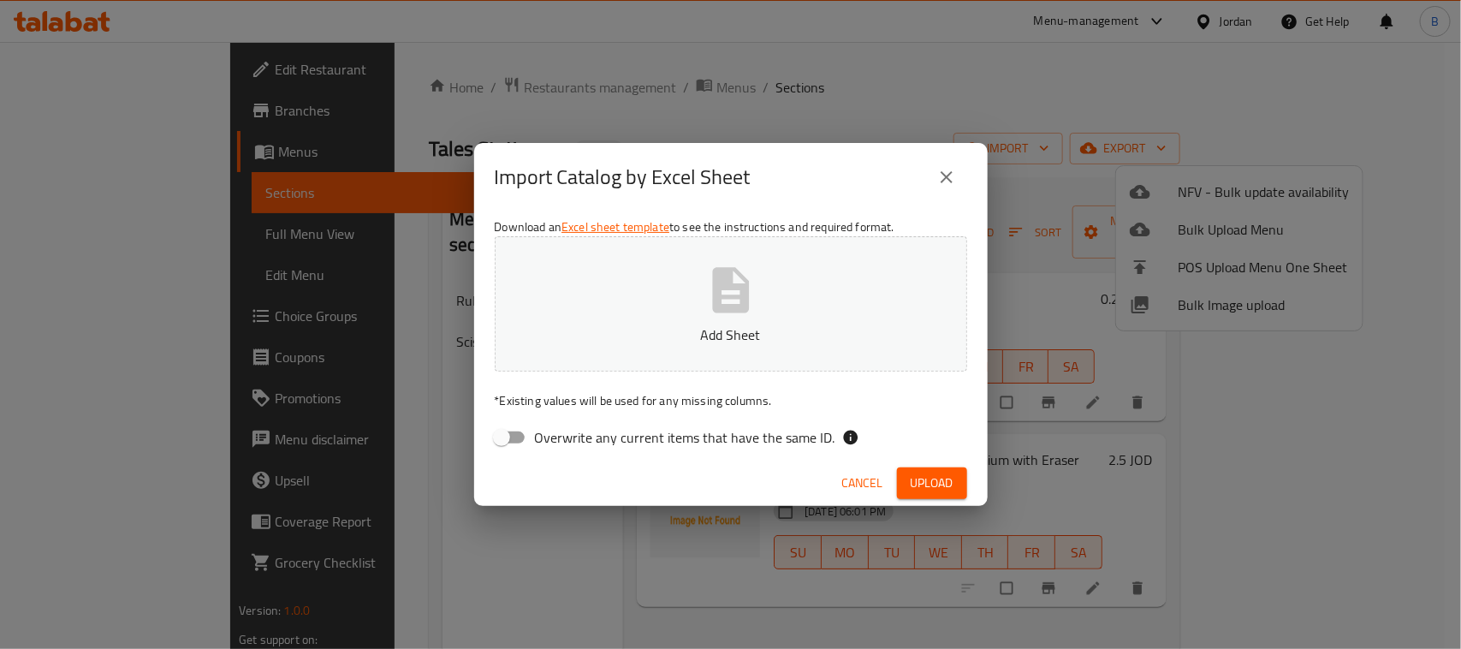 This screenshot has height=649, width=1461. I want to click on p: Existing values will be used for any missing columns., so click(731, 401).